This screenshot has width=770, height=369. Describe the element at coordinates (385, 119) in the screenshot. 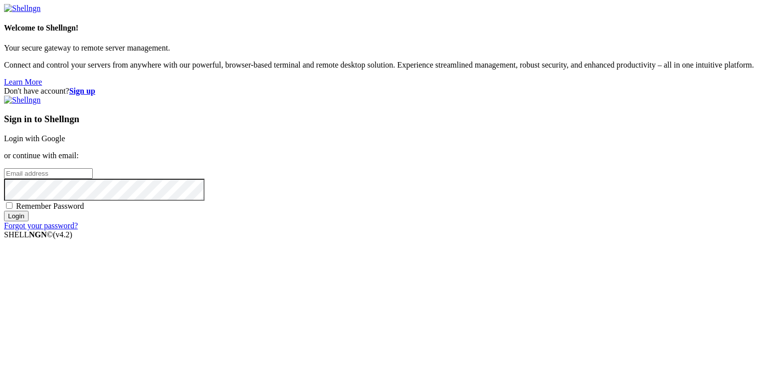

I see `h3: Sign in to Shellngn` at that location.